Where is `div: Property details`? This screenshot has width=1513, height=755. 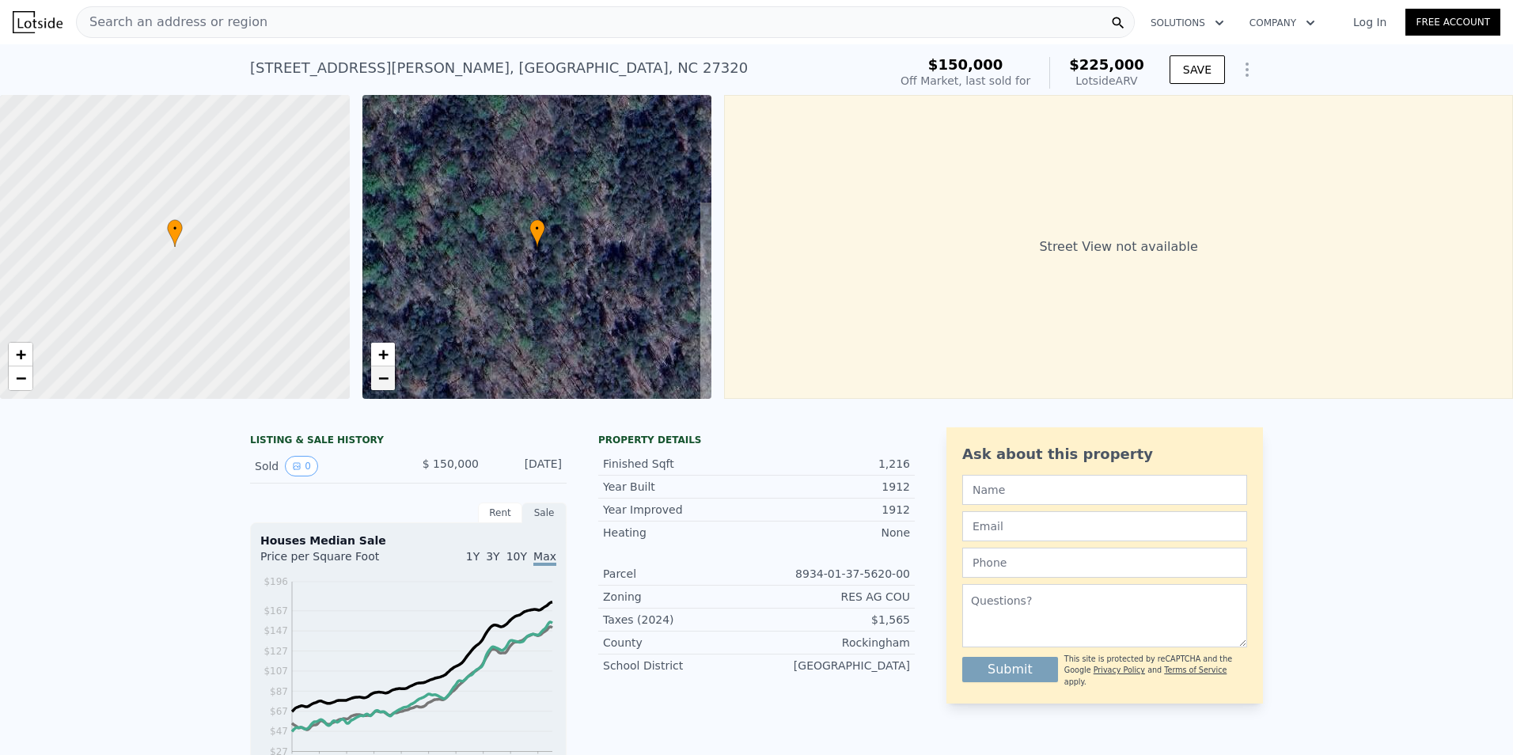 div: Property details is located at coordinates (757, 440).